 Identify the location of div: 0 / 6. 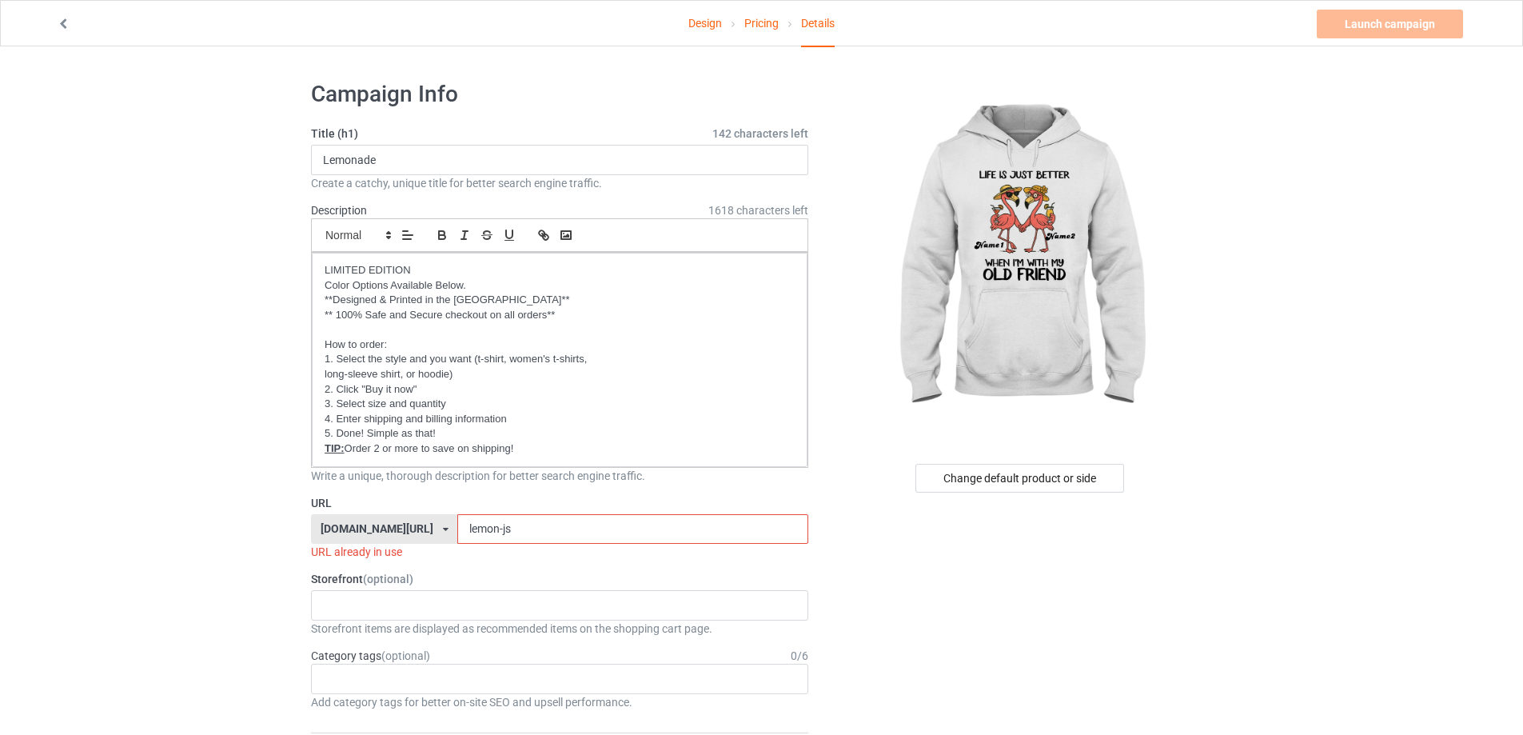
(800, 656).